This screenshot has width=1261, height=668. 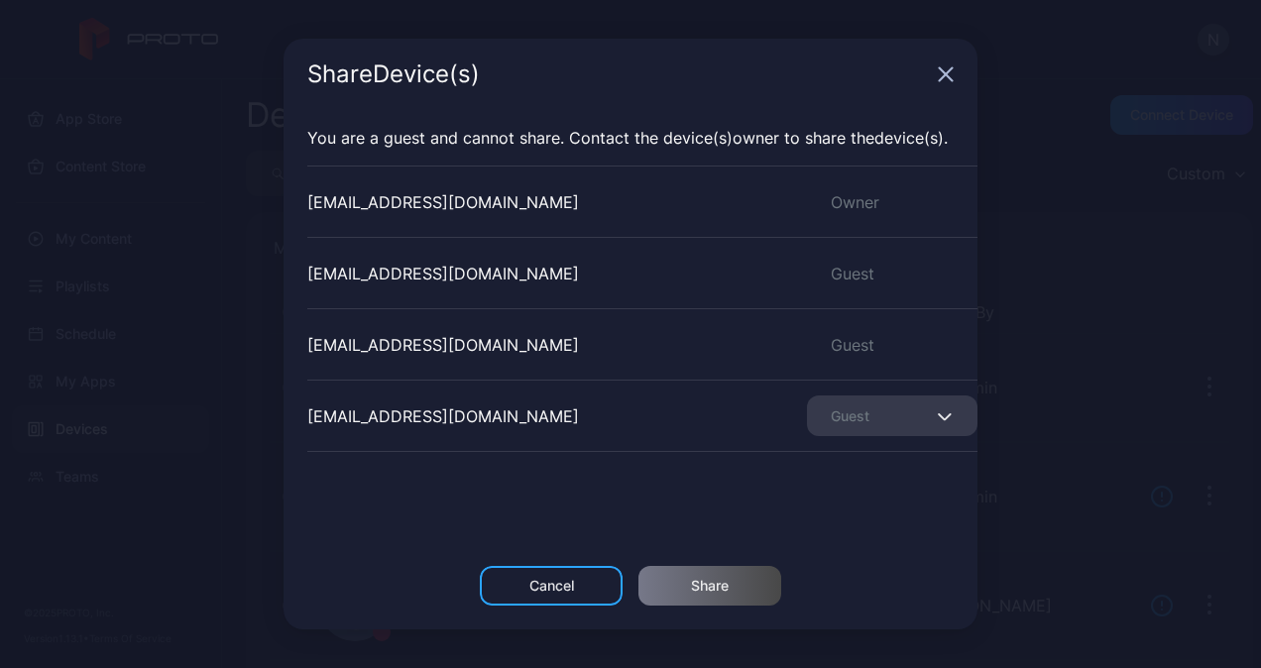 I want to click on button: Share, so click(x=710, y=586).